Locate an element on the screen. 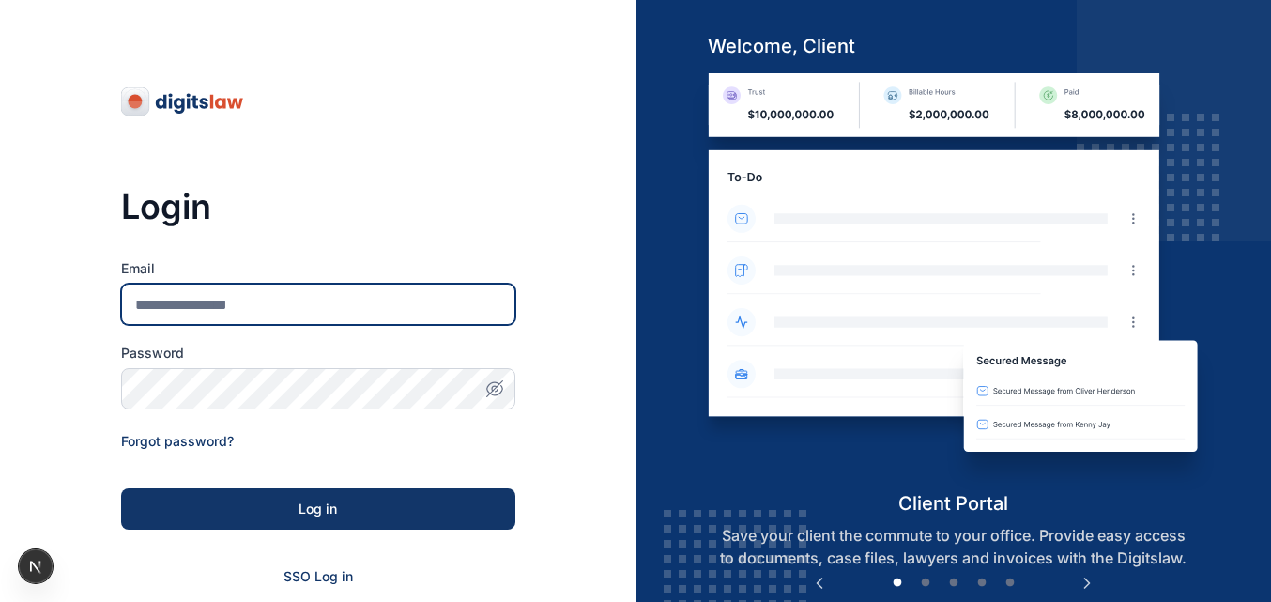 The height and width of the screenshot is (602, 1271). button: 2 is located at coordinates (925, 583).